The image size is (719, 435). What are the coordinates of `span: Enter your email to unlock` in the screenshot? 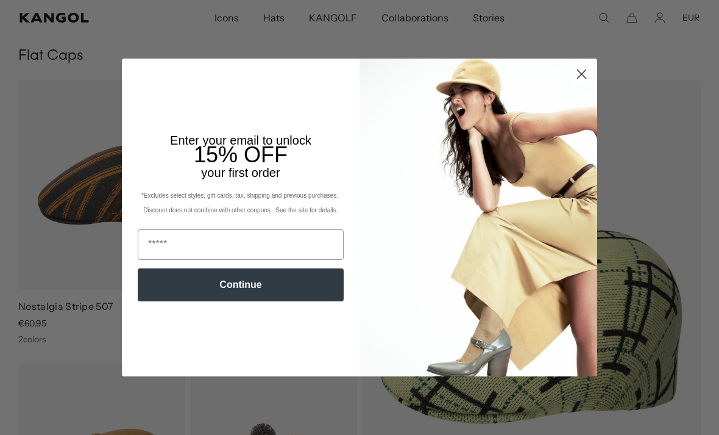 It's located at (241, 140).